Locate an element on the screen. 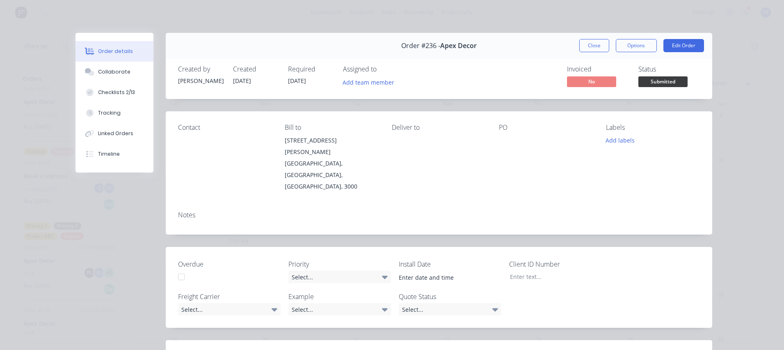 The width and height of the screenshot is (784, 350). label: Priority is located at coordinates (340, 264).